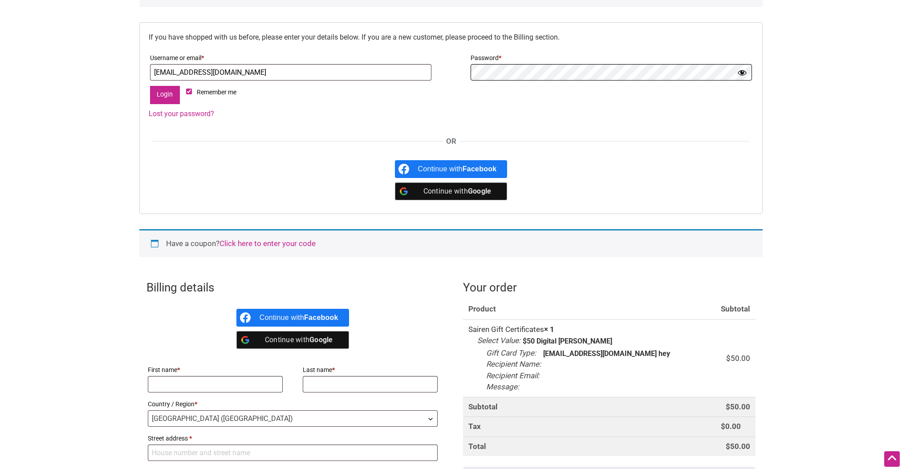 This screenshot has height=469, width=902. Describe the element at coordinates (165, 95) in the screenshot. I see `button: Login` at that location.